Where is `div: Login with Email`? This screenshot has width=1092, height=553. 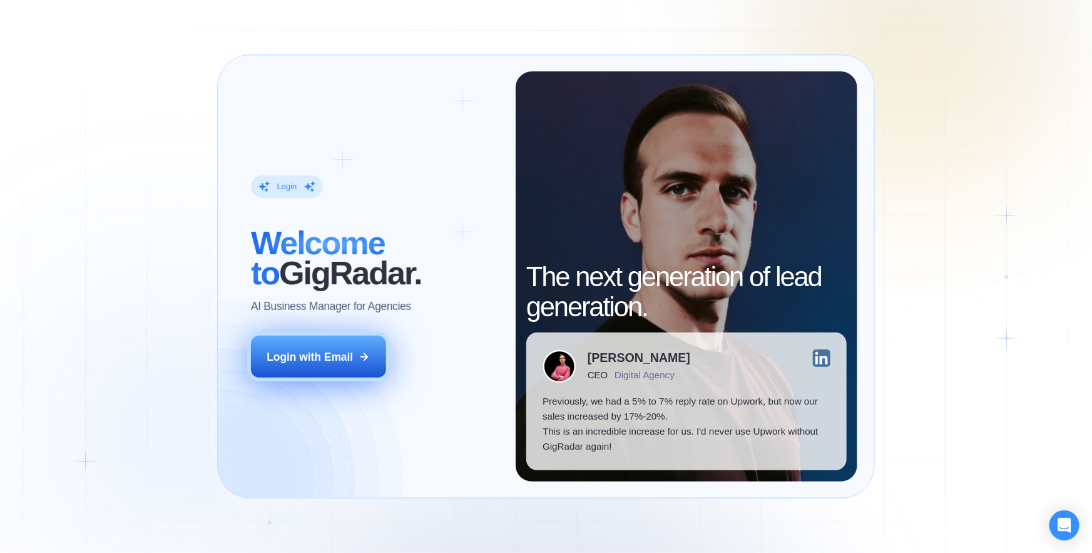 div: Login with Email is located at coordinates (310, 357).